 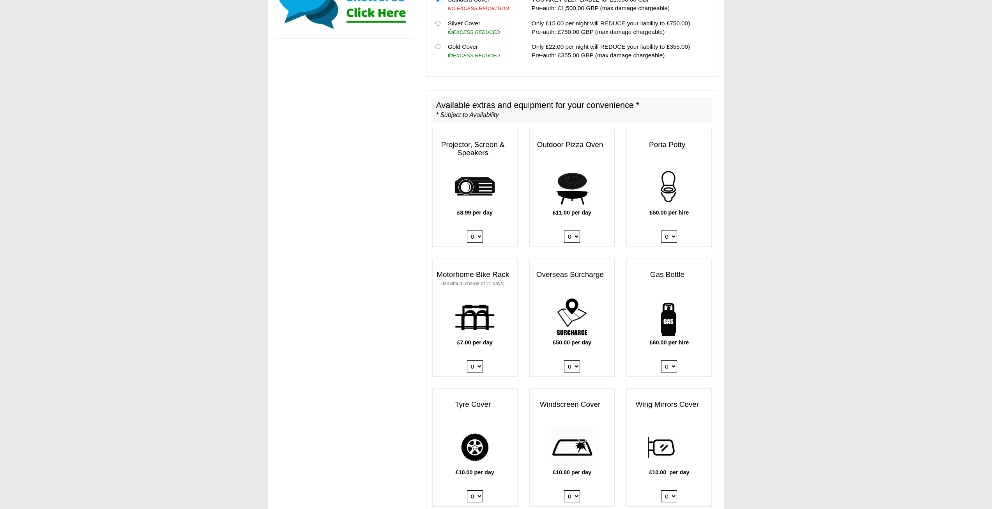 I want to click on b: £60.00 per hire, so click(x=669, y=342).